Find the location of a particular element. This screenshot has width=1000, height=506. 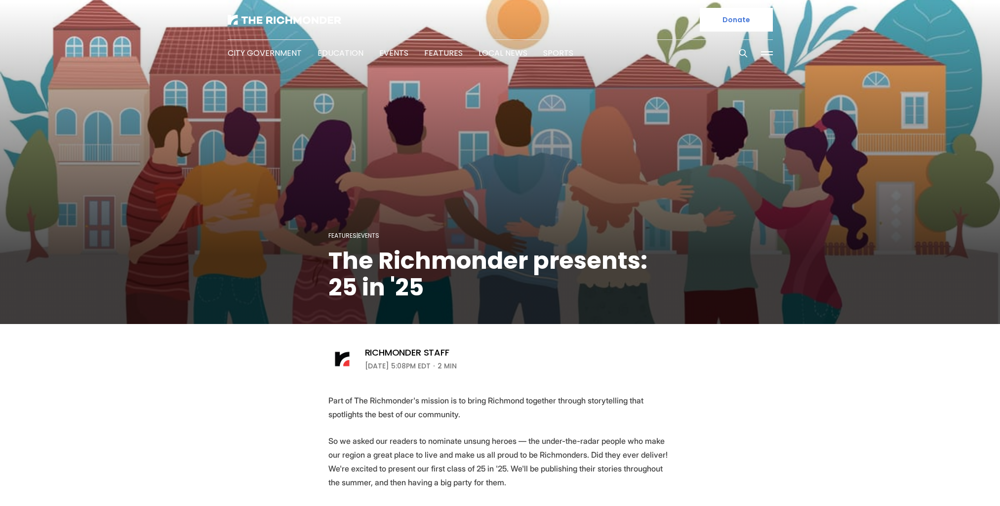

a: City Government is located at coordinates (265, 53).